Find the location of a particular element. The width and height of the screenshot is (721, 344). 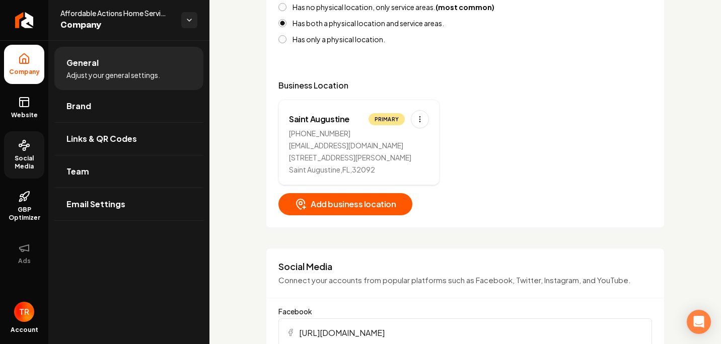

img: Tyler Rob is located at coordinates (24, 312).